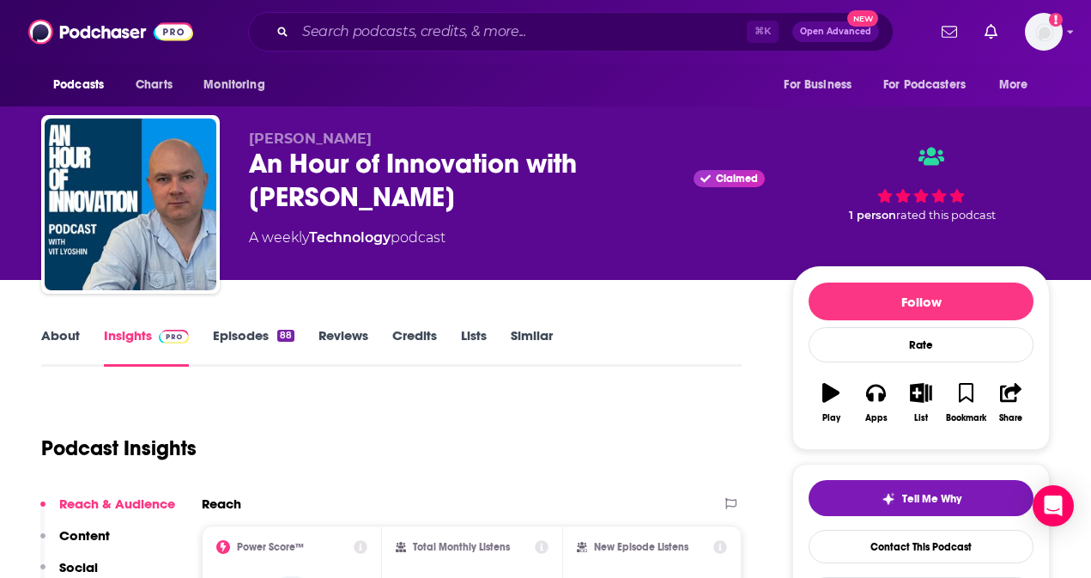  I want to click on div: Open Intercom Messenger, so click(1053, 505).